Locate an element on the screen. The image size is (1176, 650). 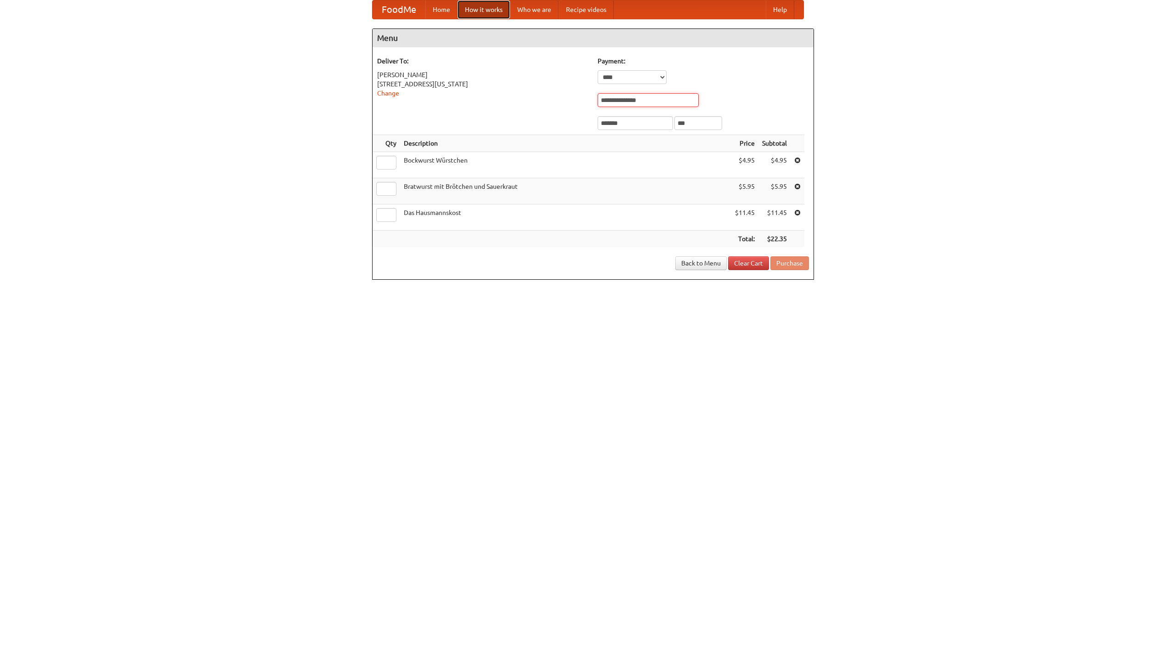
td: Das Hausmannskost is located at coordinates (565, 217).